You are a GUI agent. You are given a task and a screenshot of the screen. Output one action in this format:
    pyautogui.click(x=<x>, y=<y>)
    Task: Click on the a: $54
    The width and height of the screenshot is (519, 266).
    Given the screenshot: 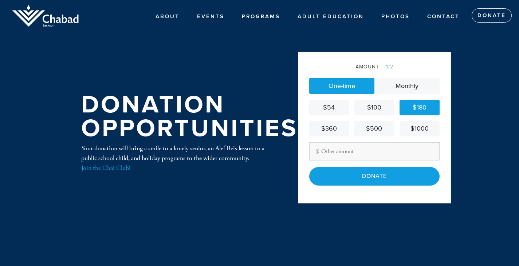 What is the action you would take?
    pyautogui.click(x=329, y=108)
    